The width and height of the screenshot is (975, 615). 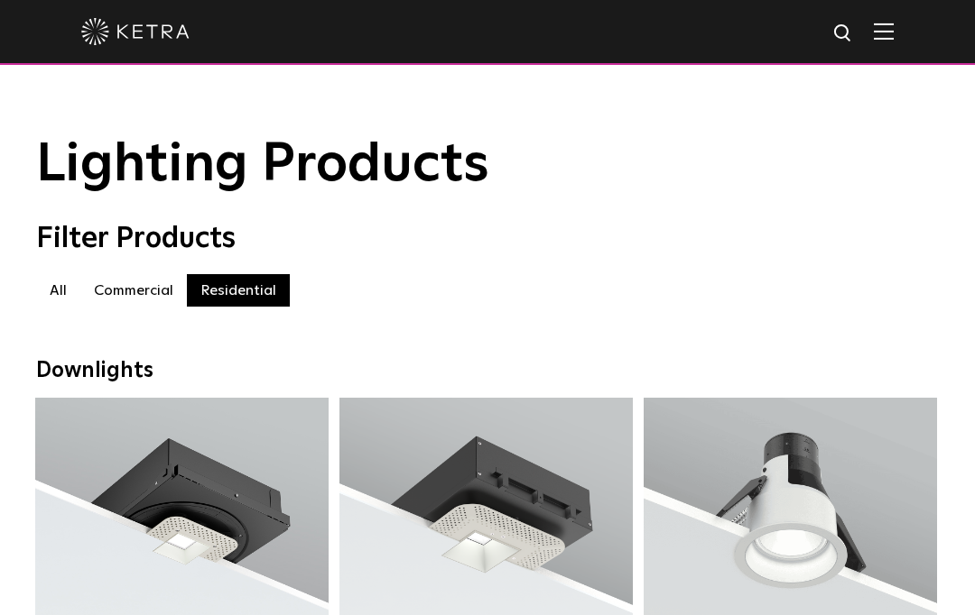 I want to click on label: Commercial, so click(x=134, y=291).